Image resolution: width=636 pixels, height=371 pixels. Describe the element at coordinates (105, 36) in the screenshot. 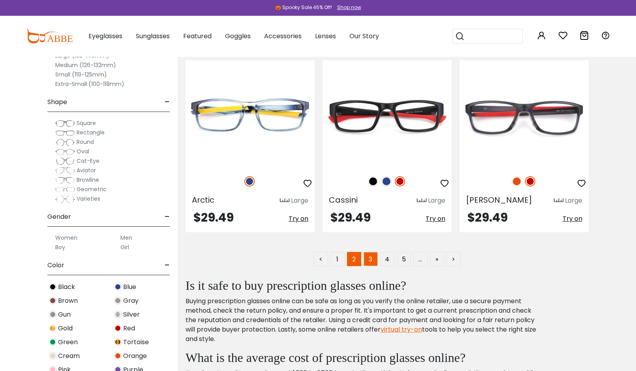

I see `span: Eyeglasses` at that location.